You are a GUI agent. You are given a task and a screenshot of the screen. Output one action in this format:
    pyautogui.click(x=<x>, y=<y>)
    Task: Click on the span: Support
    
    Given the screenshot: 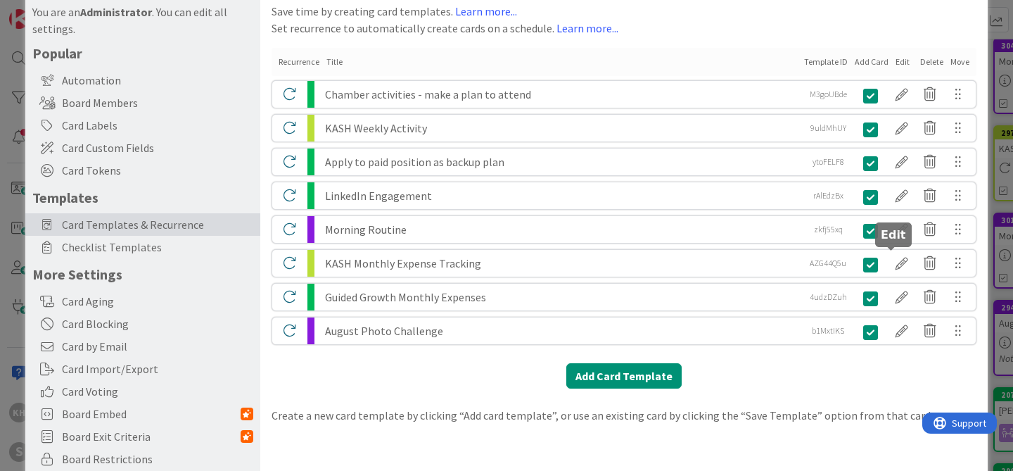 What is the action you would take?
    pyautogui.click(x=46, y=11)
    